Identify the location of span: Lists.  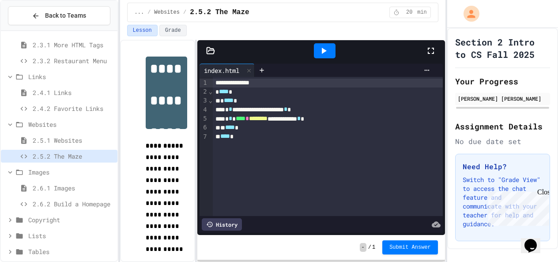
(71, 235).